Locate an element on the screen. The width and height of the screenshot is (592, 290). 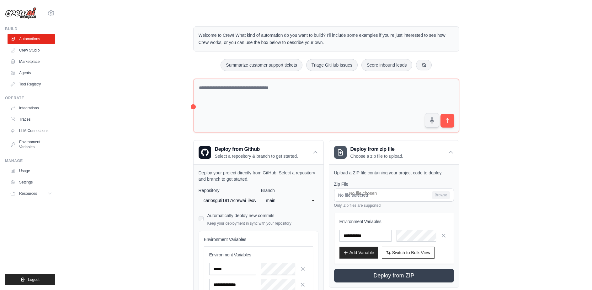
div: Build is located at coordinates (30, 29).